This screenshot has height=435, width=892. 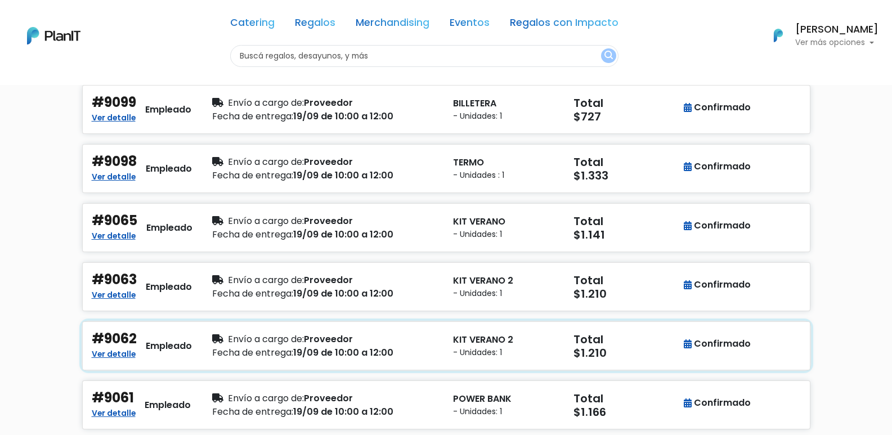 I want to click on a: Eventos, so click(x=469, y=25).